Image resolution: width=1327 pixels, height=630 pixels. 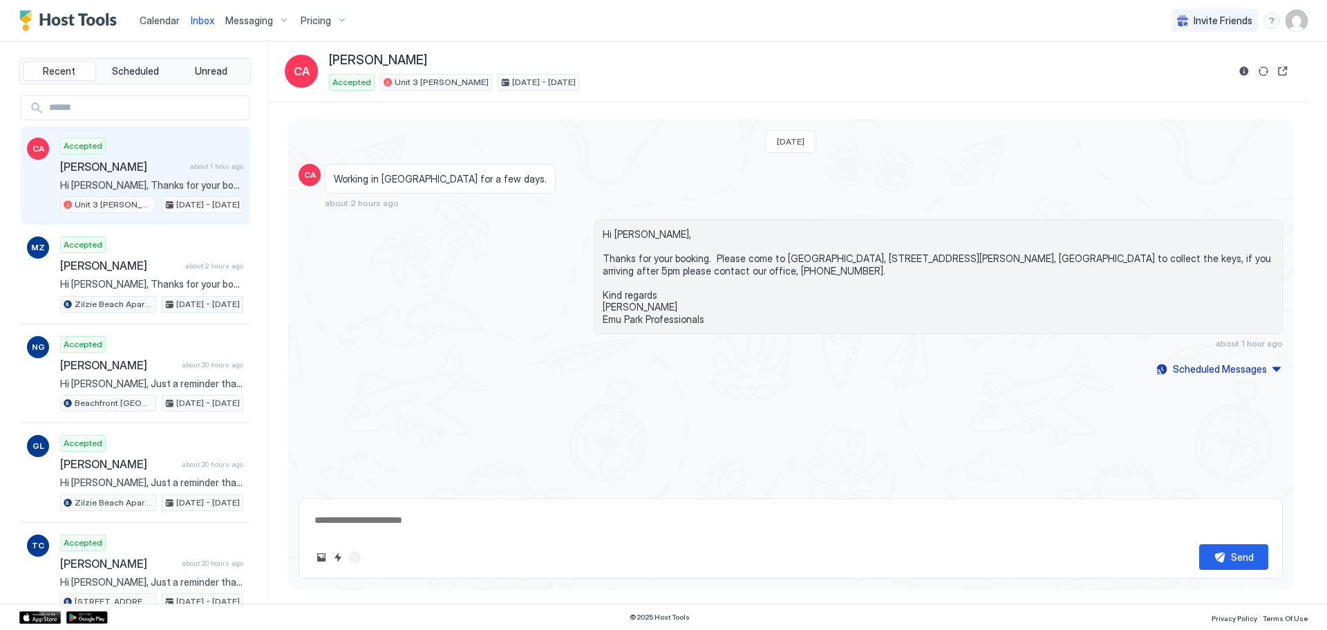 I want to click on button: Recent, so click(x=59, y=71).